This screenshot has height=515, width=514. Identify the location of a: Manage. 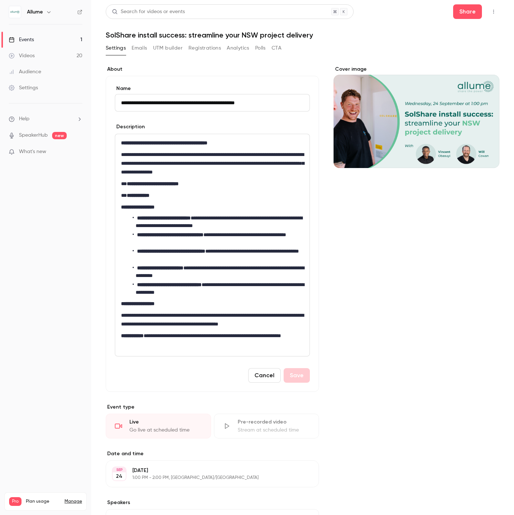
(73, 502).